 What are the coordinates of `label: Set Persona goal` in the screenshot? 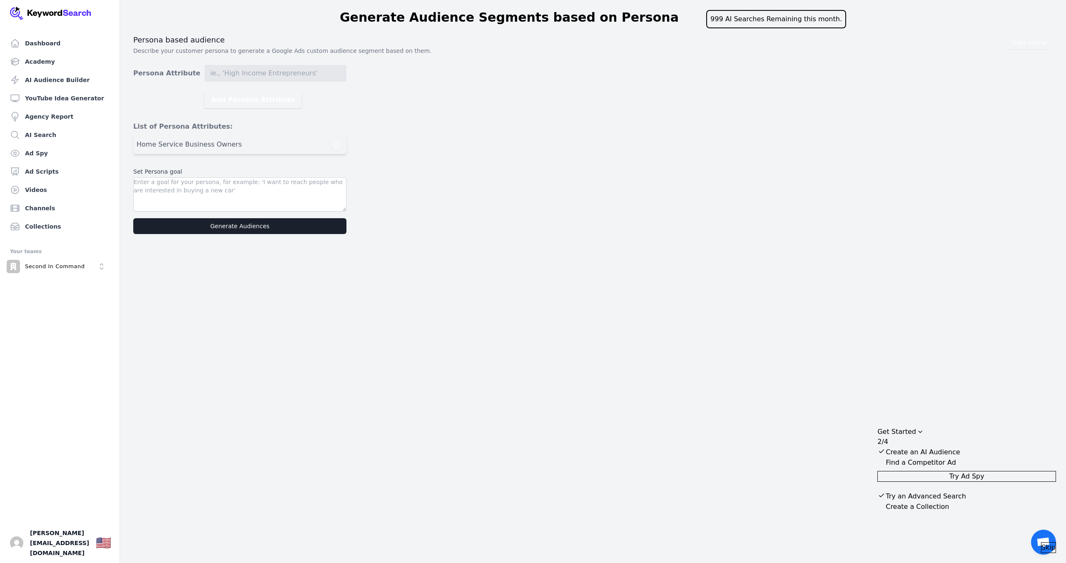 It's located at (240, 172).